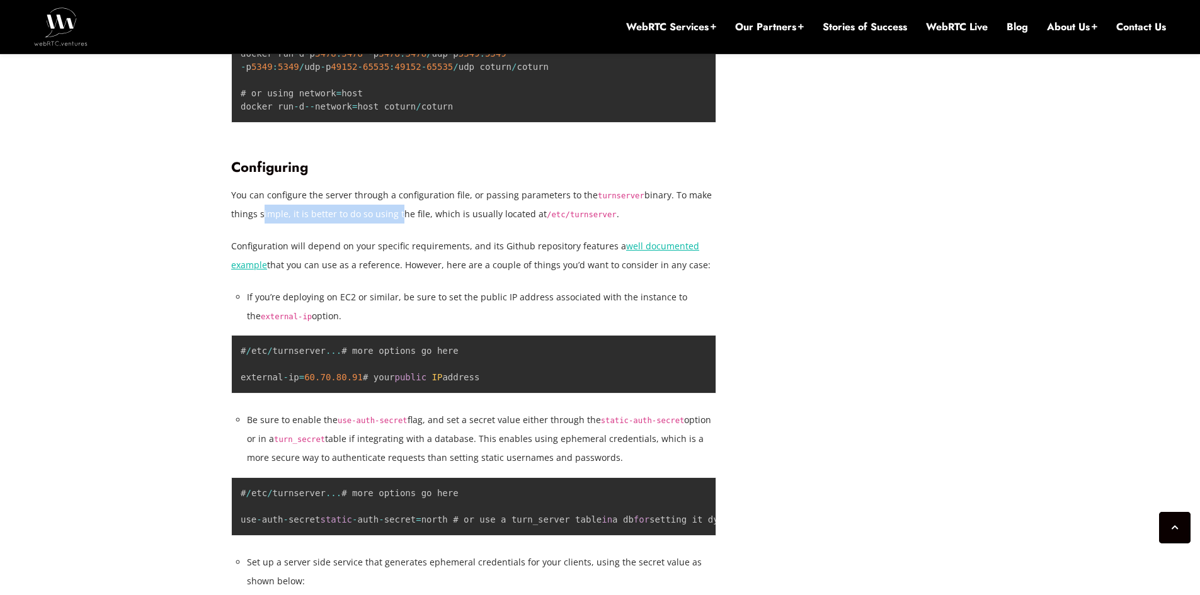 Image resolution: width=1200 pixels, height=595 pixels. I want to click on code: static-auth-secret, so click(643, 421).